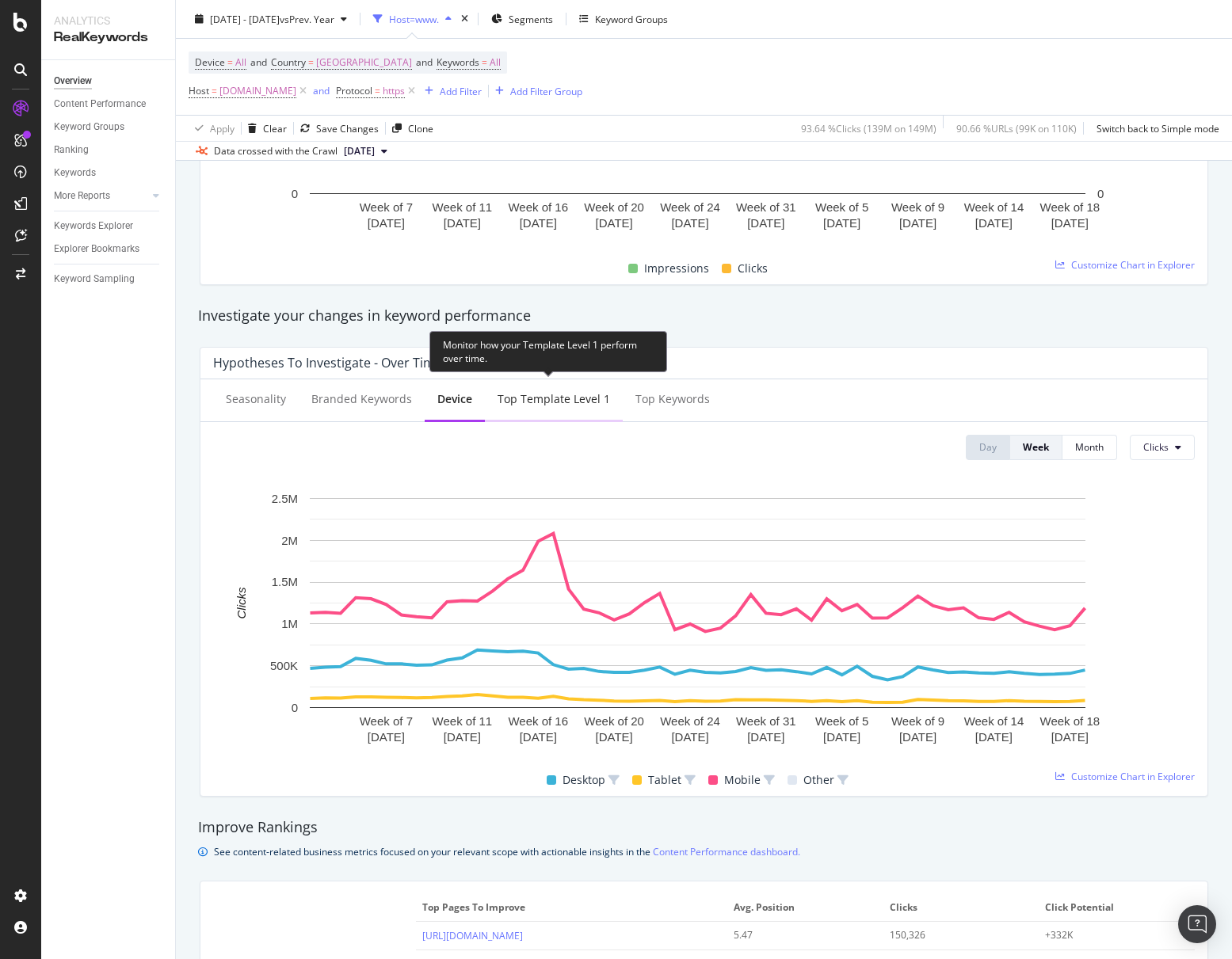 This screenshot has width=1232, height=959. What do you see at coordinates (554, 399) in the screenshot?
I see `div: Top Template Level 1` at bounding box center [554, 399].